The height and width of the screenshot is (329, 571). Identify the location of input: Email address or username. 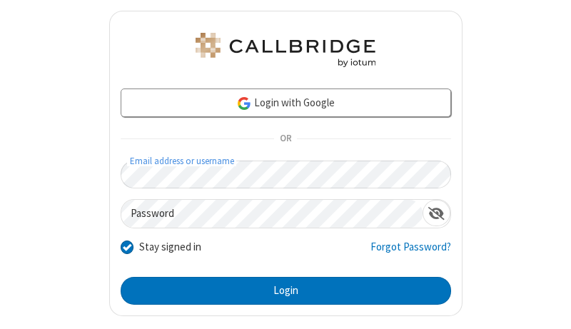
(285, 174).